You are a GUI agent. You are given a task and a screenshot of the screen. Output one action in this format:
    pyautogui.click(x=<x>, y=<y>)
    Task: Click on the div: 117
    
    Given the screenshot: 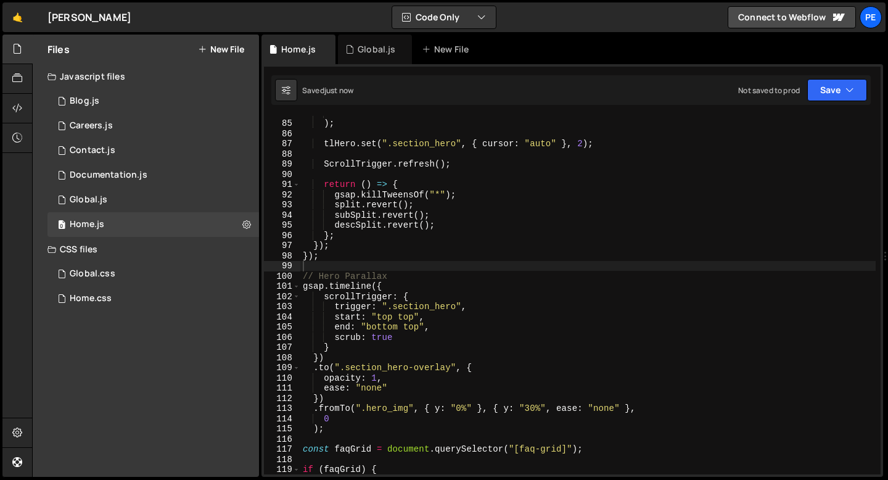 What is the action you would take?
    pyautogui.click(x=282, y=449)
    